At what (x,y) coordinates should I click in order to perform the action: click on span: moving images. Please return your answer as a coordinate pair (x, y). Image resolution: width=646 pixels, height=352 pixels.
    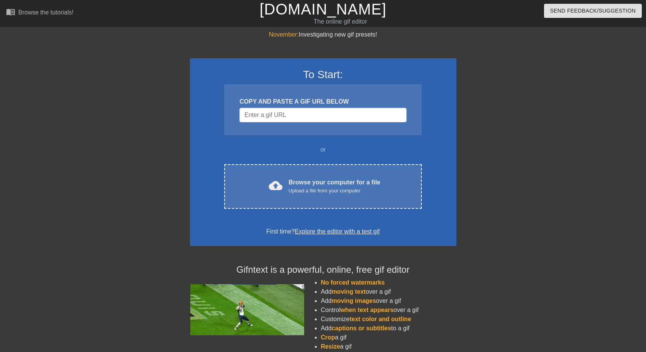
    Looking at the image, I should click on (353, 300).